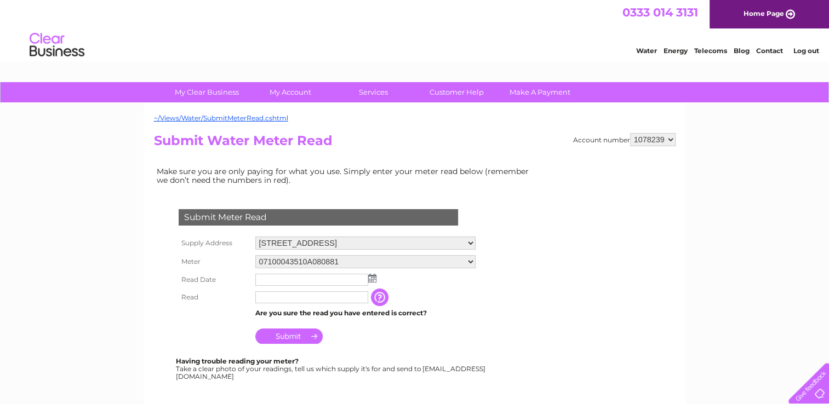 This screenshot has height=404, width=829. Describe the element at coordinates (457, 92) in the screenshot. I see `a: Customer Help` at that location.